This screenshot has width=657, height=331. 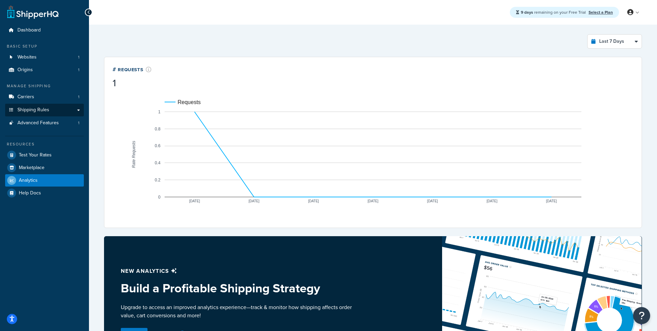 I want to click on text: 0.6, so click(x=157, y=146).